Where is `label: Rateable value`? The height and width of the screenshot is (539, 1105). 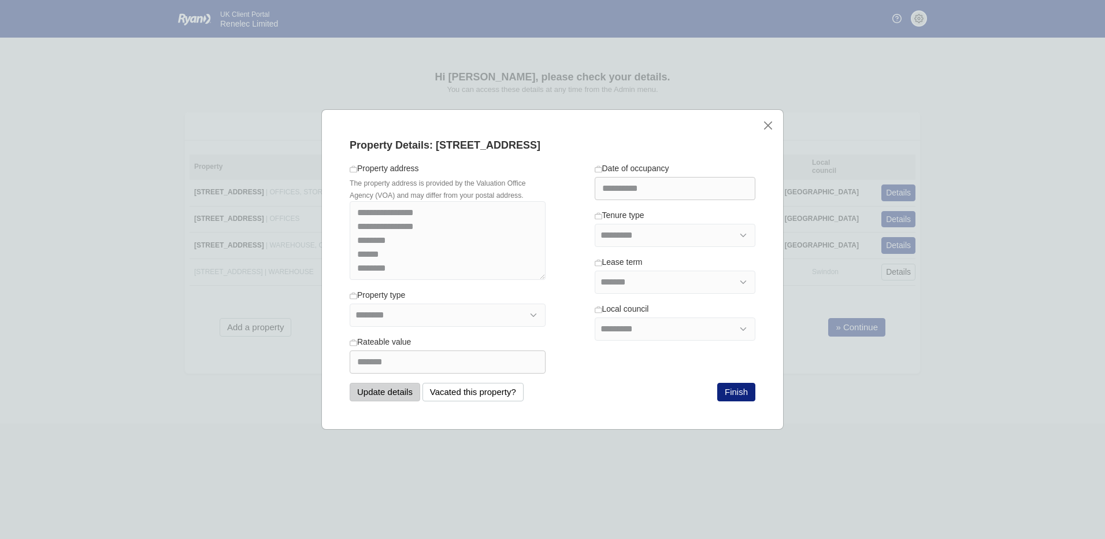
label: Rateable value is located at coordinates (380, 342).